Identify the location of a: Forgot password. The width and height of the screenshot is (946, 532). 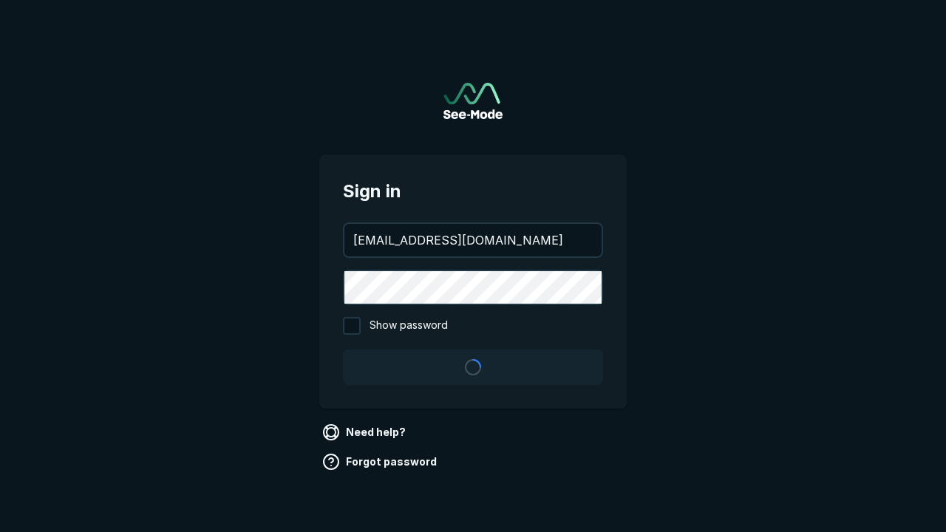
(381, 462).